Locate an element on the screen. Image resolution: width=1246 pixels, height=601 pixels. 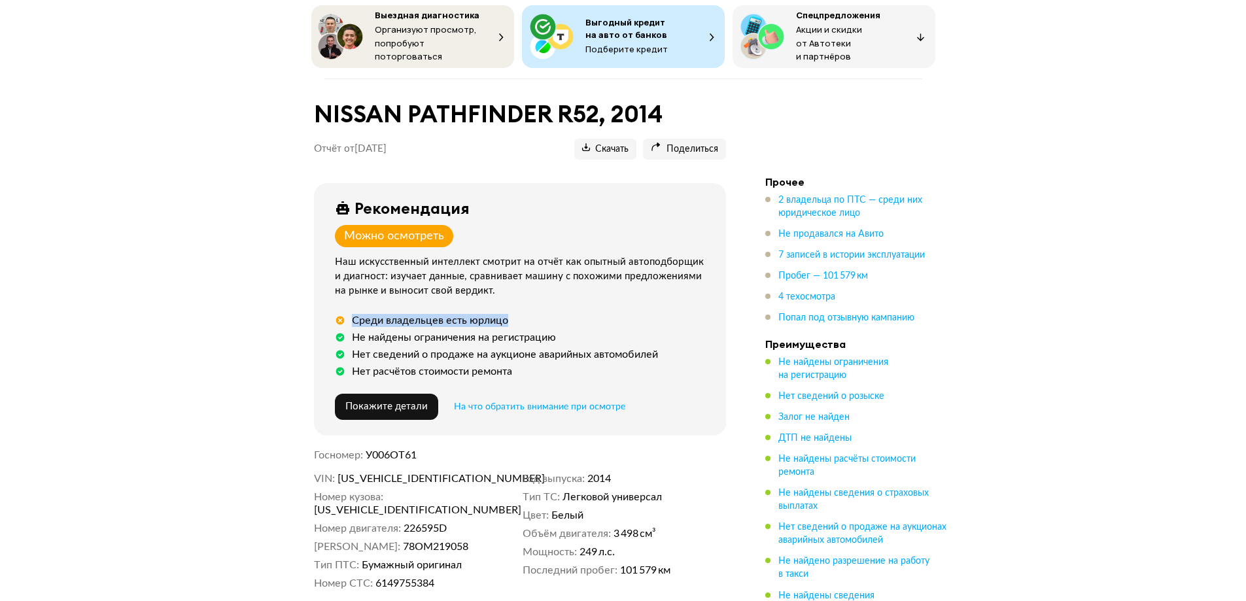
span: 226595D is located at coordinates (425, 528).